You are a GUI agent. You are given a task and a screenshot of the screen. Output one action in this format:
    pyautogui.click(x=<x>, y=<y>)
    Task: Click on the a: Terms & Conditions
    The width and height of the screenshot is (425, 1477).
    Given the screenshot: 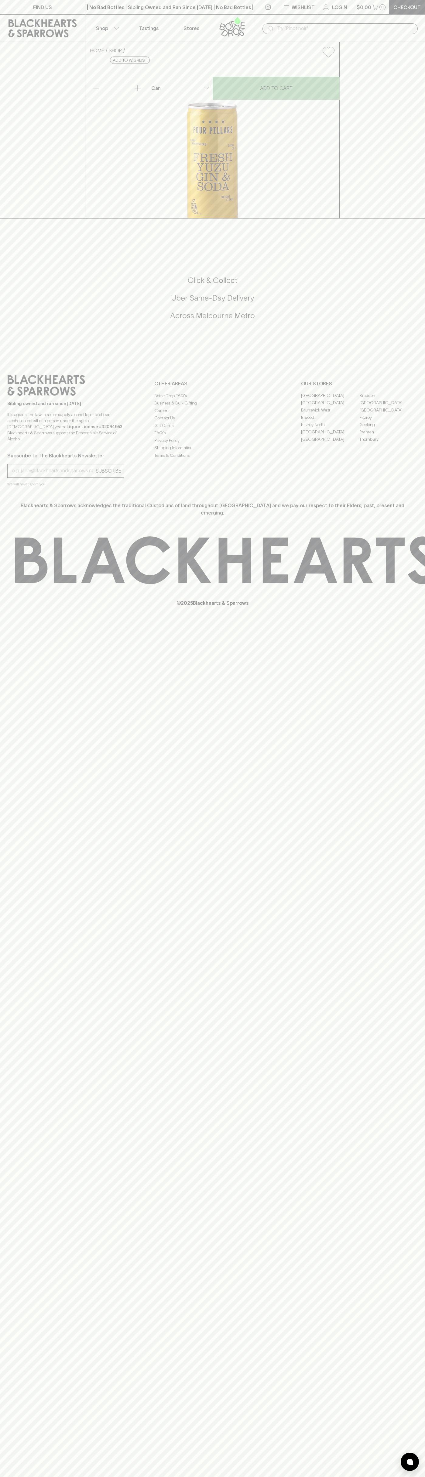 What is the action you would take?
    pyautogui.click(x=213, y=455)
    